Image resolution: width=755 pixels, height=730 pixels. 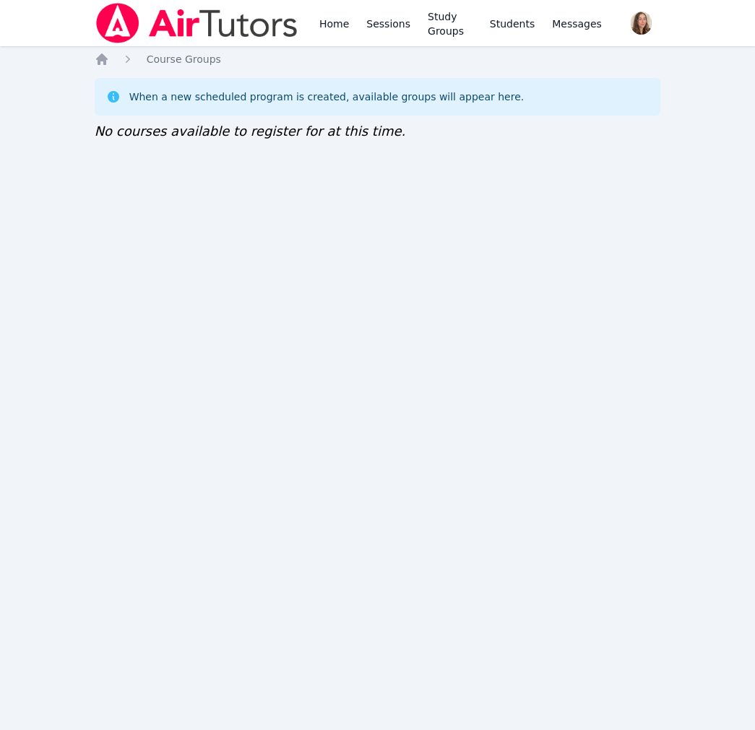 I want to click on a: Course Groups, so click(x=183, y=59).